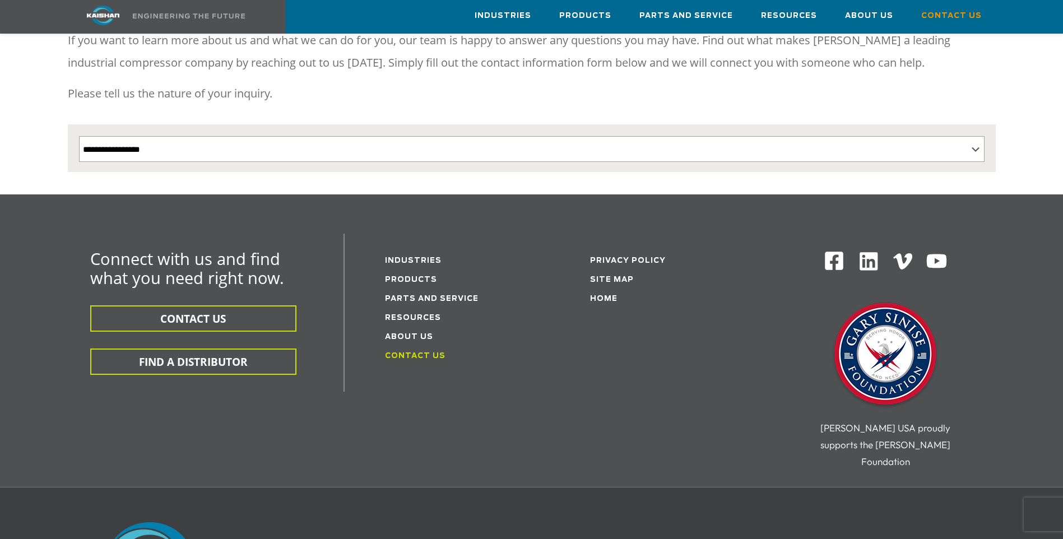 The image size is (1063, 539). I want to click on button: FIND A DISTRIBUTOR, so click(193, 362).